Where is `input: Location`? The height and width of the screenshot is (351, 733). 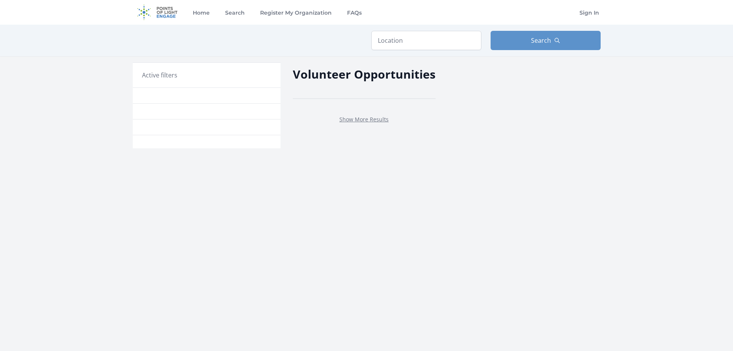
input: Location is located at coordinates (426, 40).